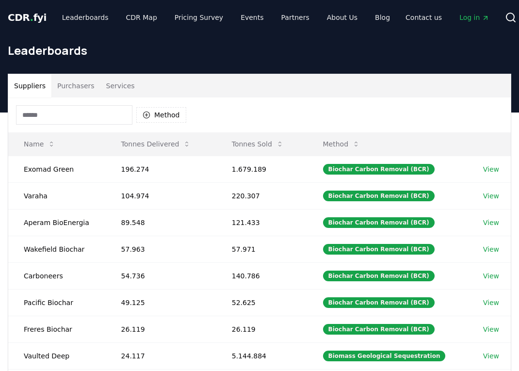  I want to click on td: 49.125, so click(161, 302).